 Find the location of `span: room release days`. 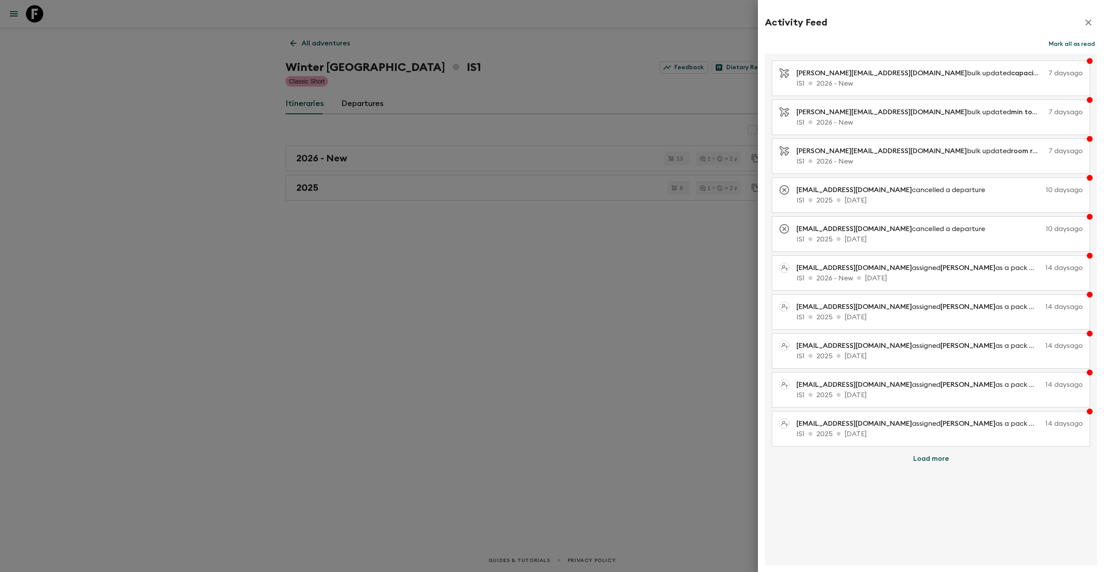

span: room release days is located at coordinates (1042, 151).